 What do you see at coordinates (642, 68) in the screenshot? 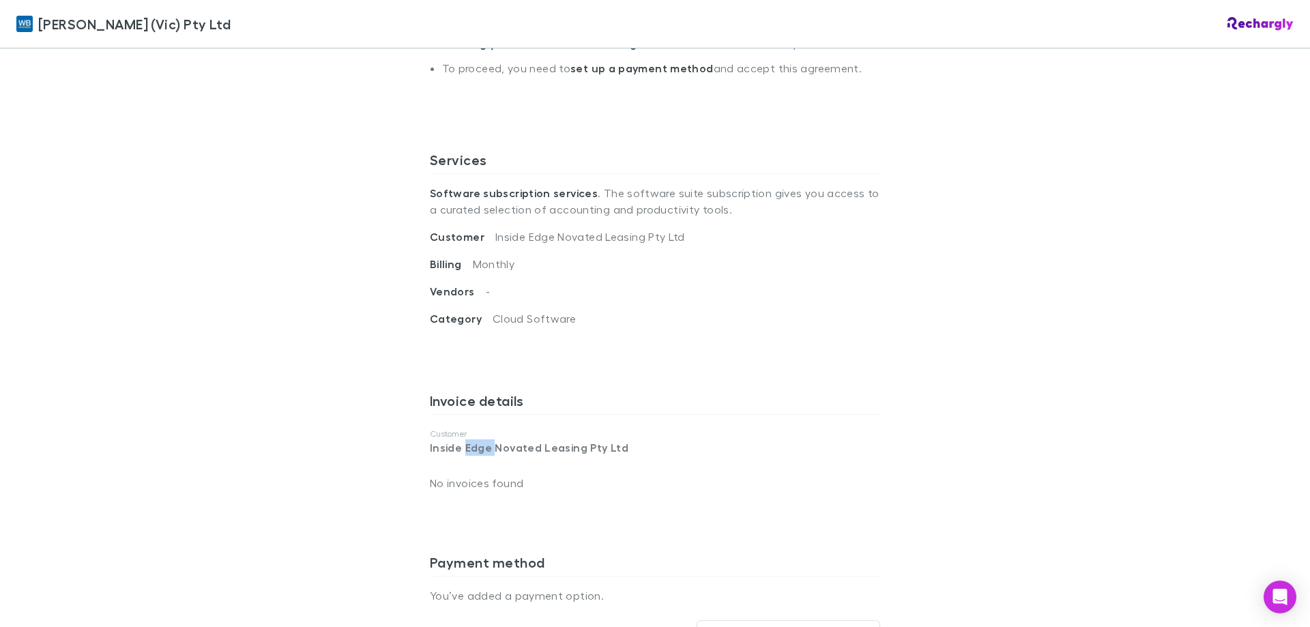
I see `strong: set up a payment method` at bounding box center [642, 68].